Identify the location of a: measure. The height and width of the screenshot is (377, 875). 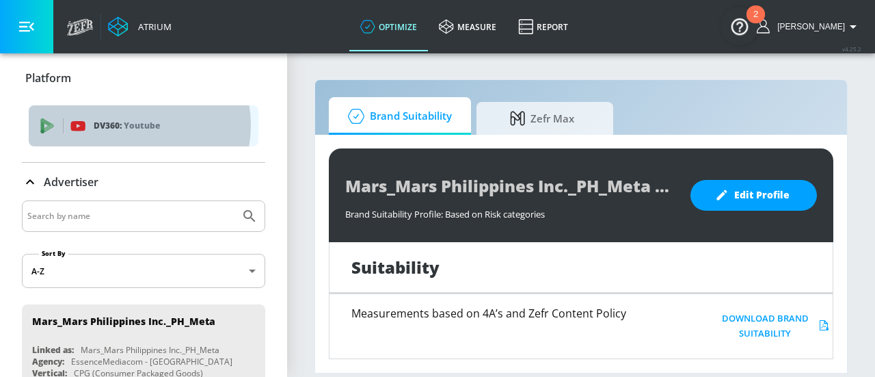
(468, 27).